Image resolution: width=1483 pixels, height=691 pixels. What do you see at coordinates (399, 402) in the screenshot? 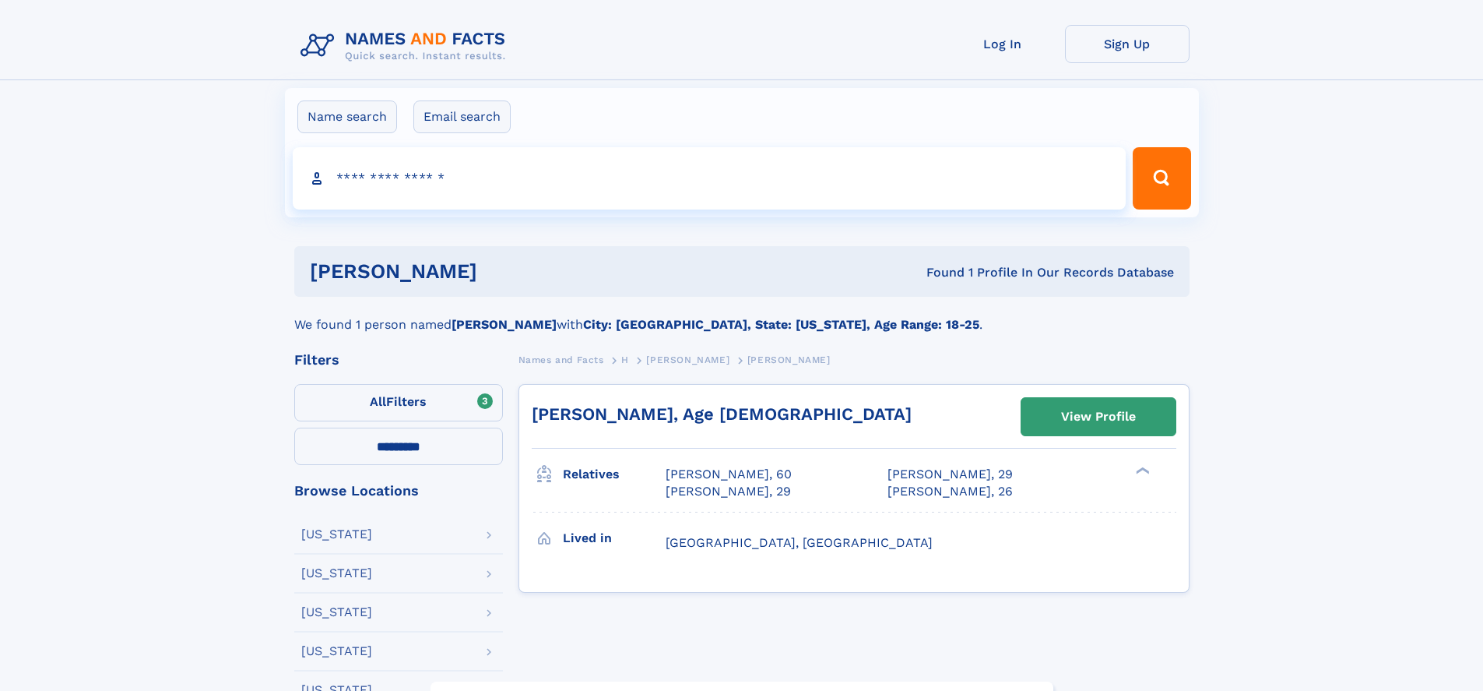
I see `label: Filters` at bounding box center [399, 402].